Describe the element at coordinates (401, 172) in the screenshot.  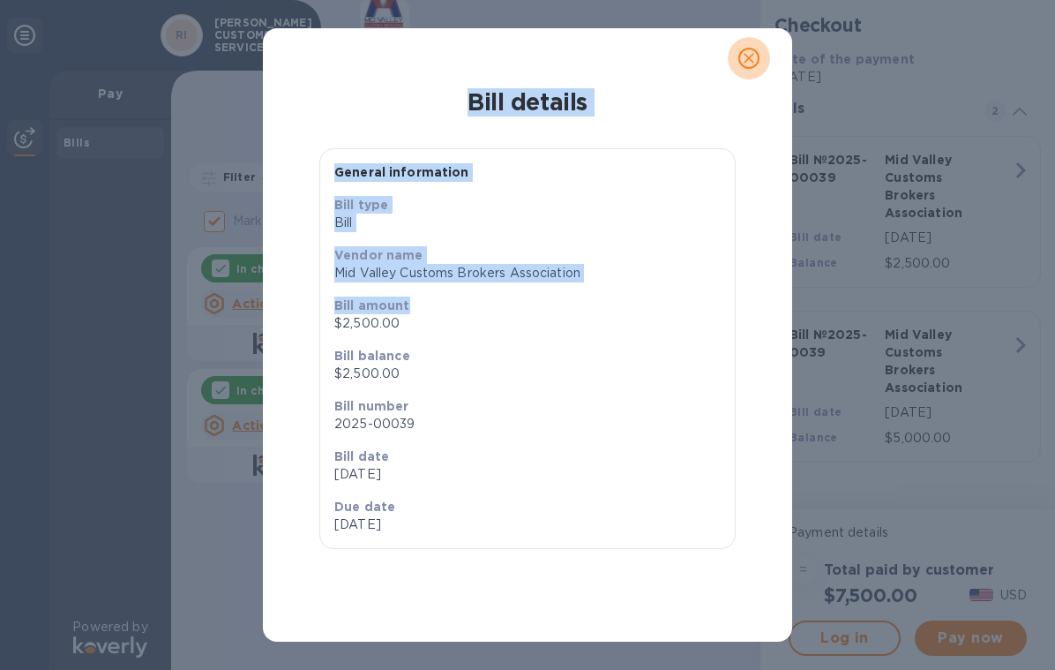
I see `b: General information` at that location.